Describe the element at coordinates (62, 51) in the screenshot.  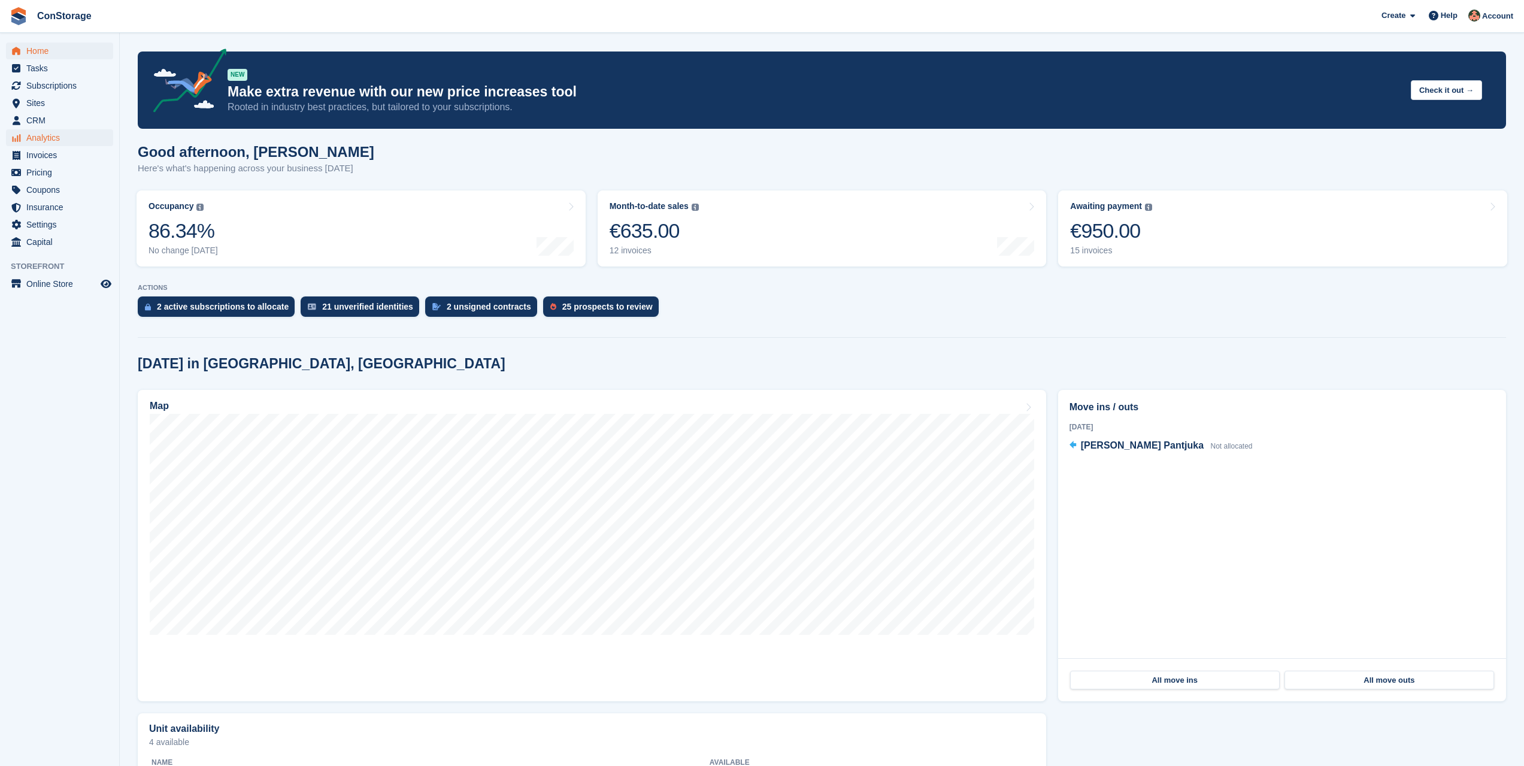
I see `span: Home` at that location.